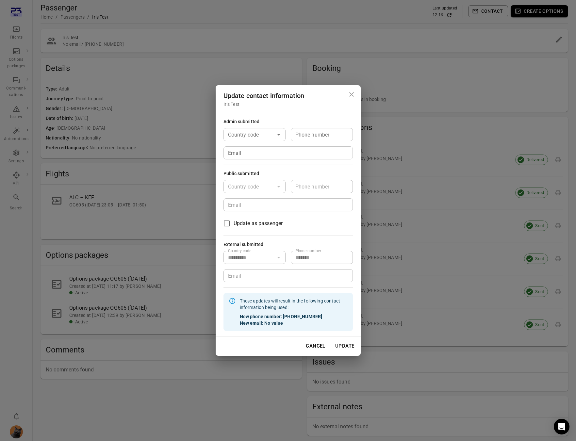 This screenshot has height=441, width=576. Describe the element at coordinates (239, 251) in the screenshot. I see `label: Country code` at that location.